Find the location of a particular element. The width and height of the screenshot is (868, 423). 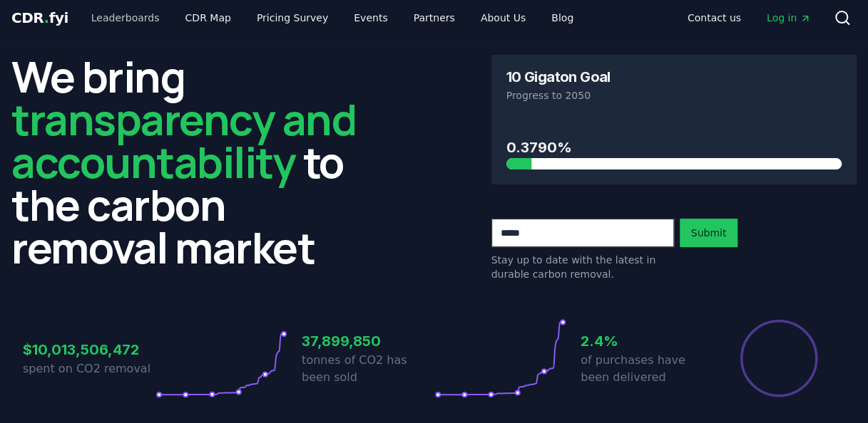

span: Log in is located at coordinates (789, 18).